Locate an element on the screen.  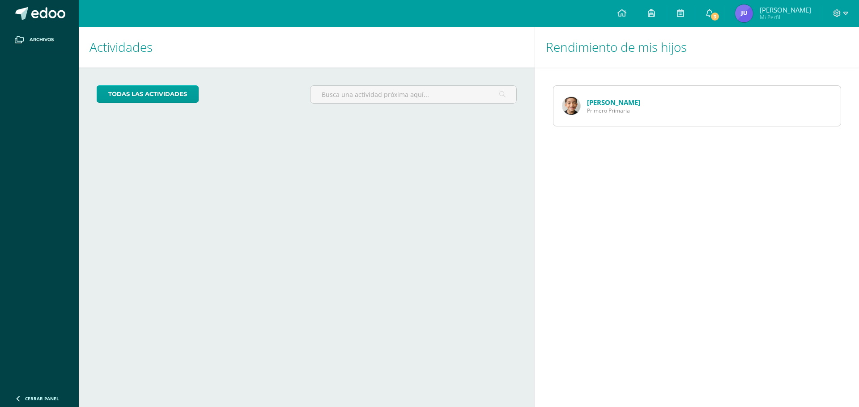
img: 91f9c3daf3f1b9103b3d66265aa1ad6b.png is located at coordinates (744, 13).